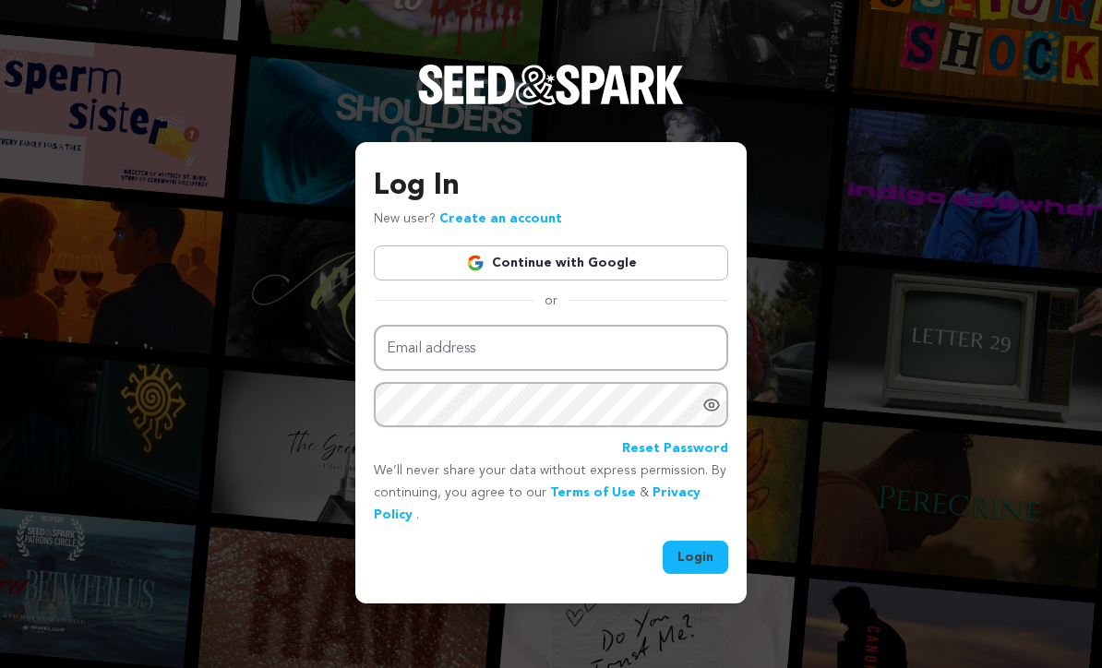  I want to click on span: or, so click(551, 301).